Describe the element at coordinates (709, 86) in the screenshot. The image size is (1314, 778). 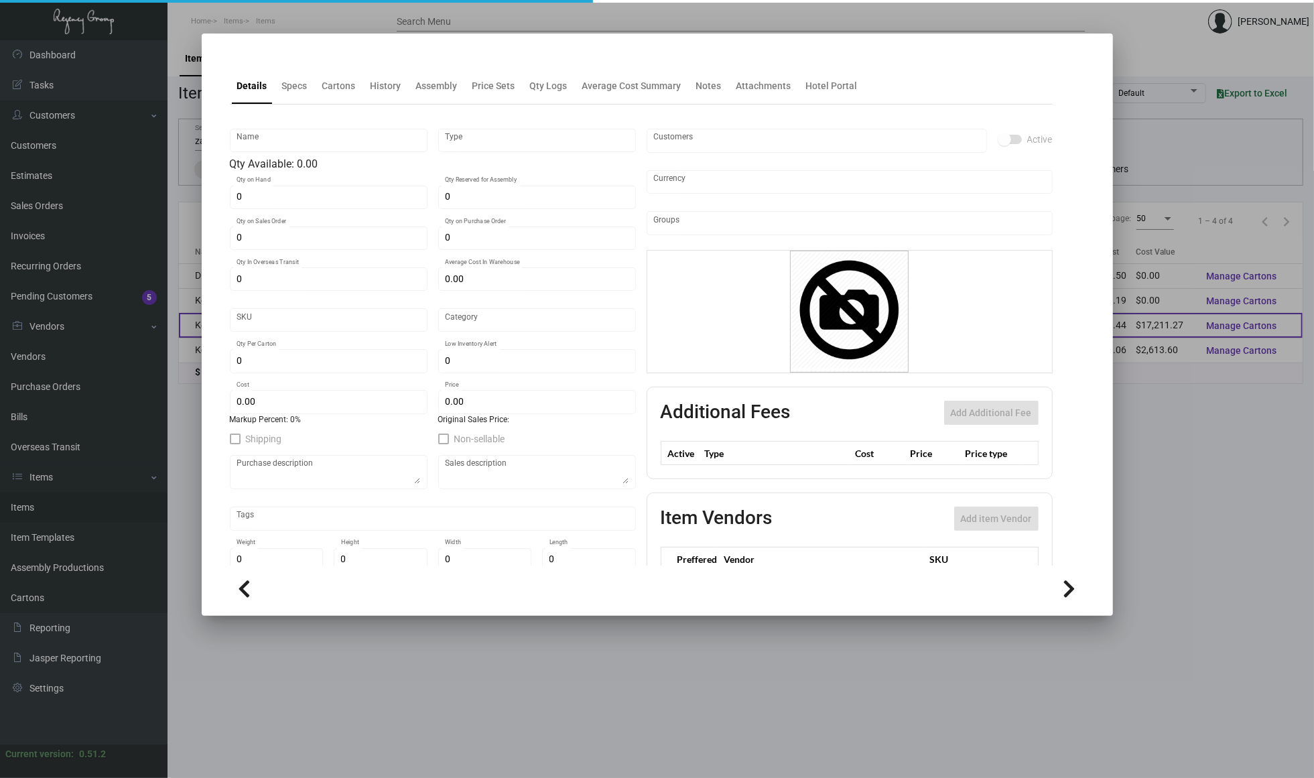
I see `div: Notes` at that location.